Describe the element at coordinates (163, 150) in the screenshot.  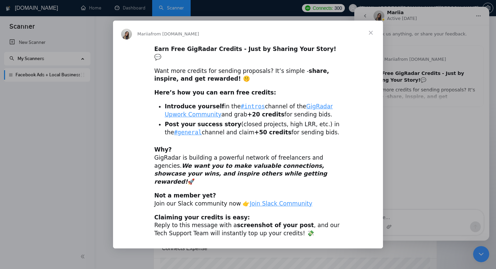
I see `b: Why?` at that location.